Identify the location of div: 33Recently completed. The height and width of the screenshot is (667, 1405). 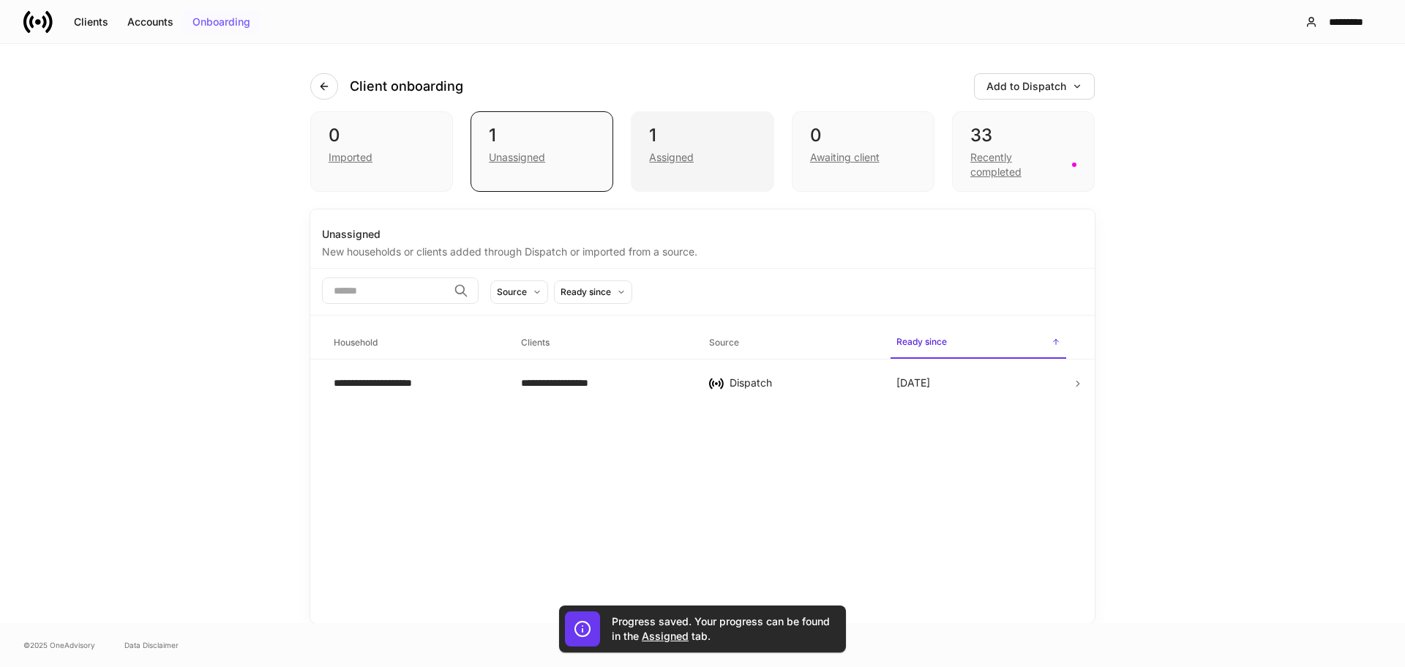
(1023, 151).